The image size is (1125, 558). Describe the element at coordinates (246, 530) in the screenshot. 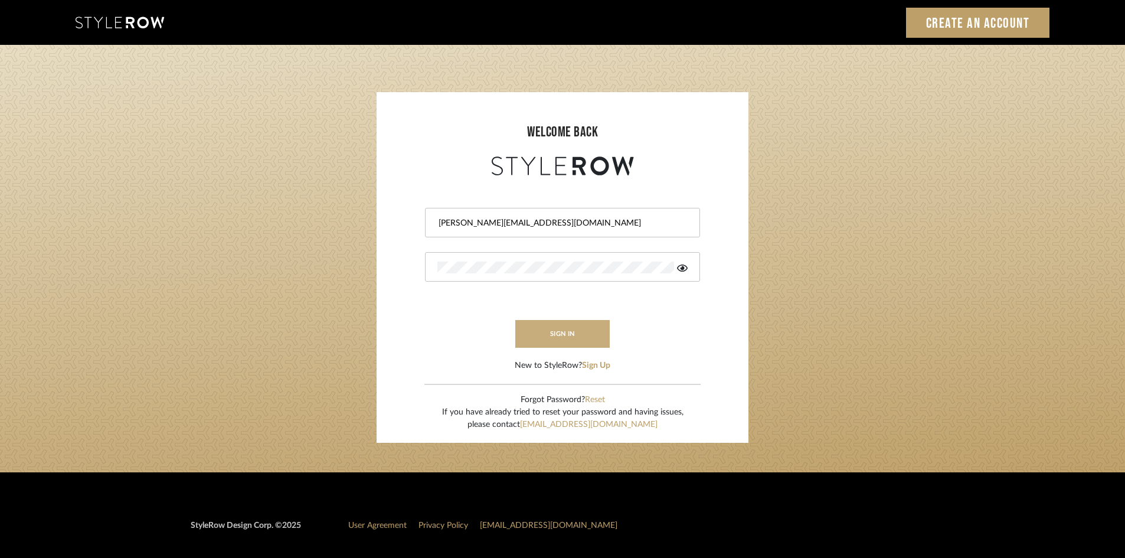

I see `div: StyleRow Design Corp. ©2025` at that location.